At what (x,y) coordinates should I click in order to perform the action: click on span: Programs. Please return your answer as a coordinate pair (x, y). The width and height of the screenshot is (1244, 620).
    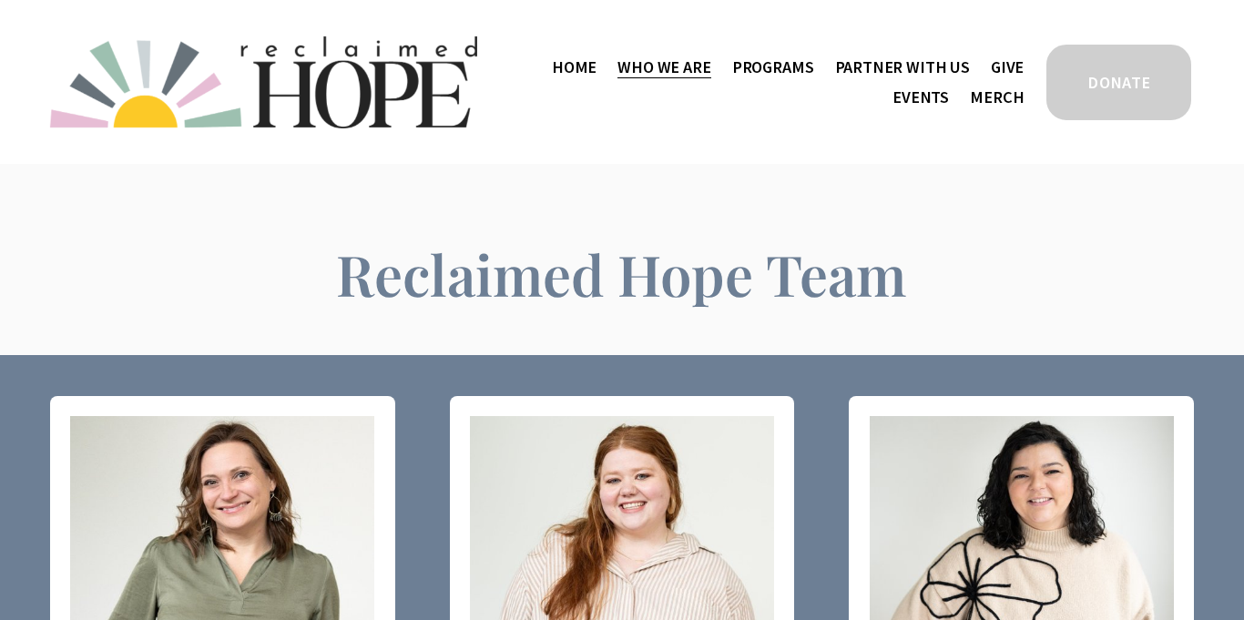
    Looking at the image, I should click on (773, 66).